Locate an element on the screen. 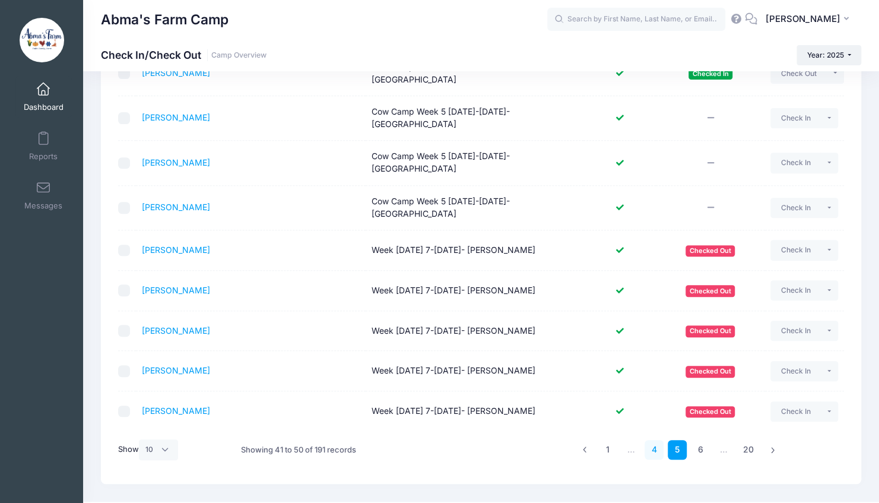 The image size is (879, 503). img: Abma's Farm Camp is located at coordinates (42, 40).